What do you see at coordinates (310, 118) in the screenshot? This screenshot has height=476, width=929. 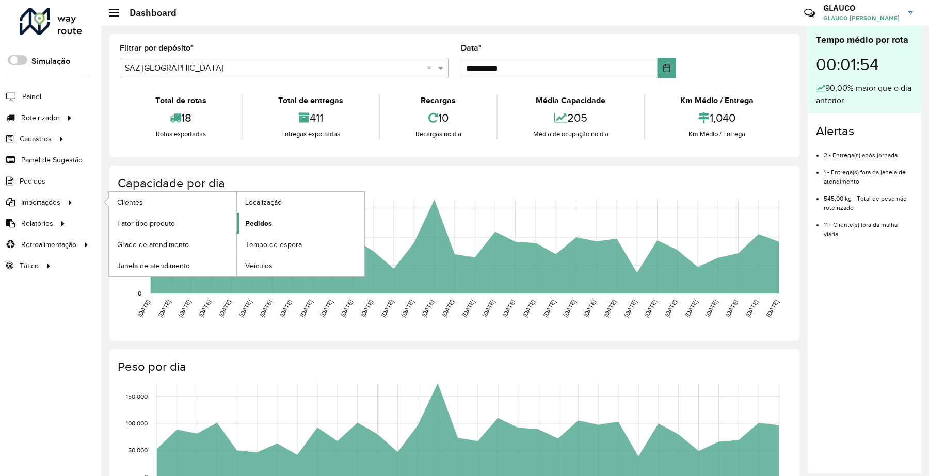 I see `div: 411` at bounding box center [310, 118].